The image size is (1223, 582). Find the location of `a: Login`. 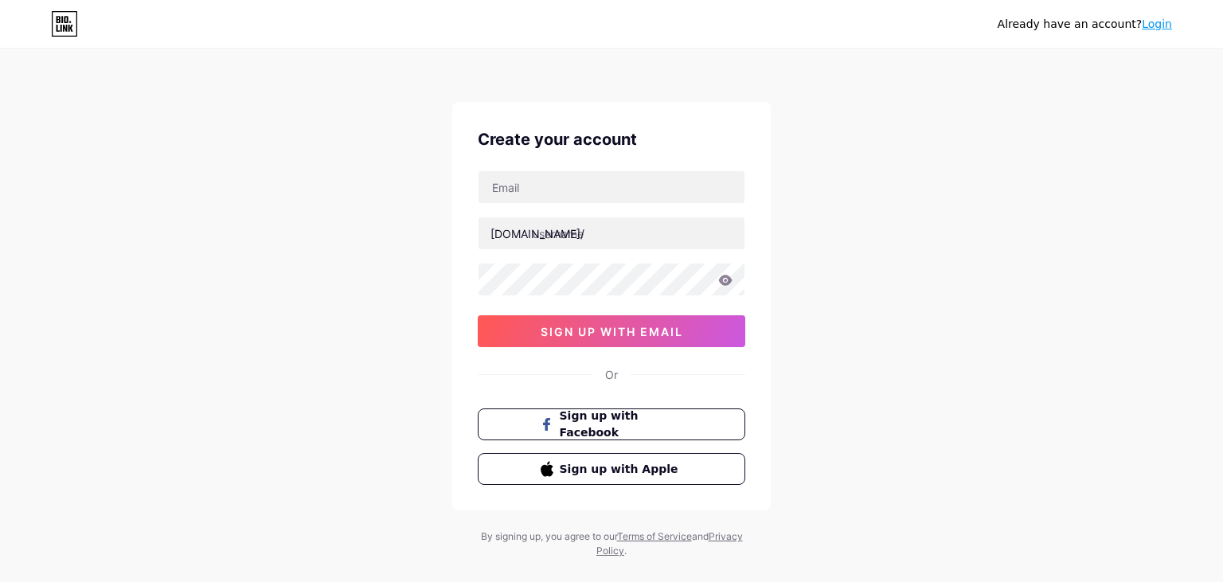

a: Login is located at coordinates (1157, 24).